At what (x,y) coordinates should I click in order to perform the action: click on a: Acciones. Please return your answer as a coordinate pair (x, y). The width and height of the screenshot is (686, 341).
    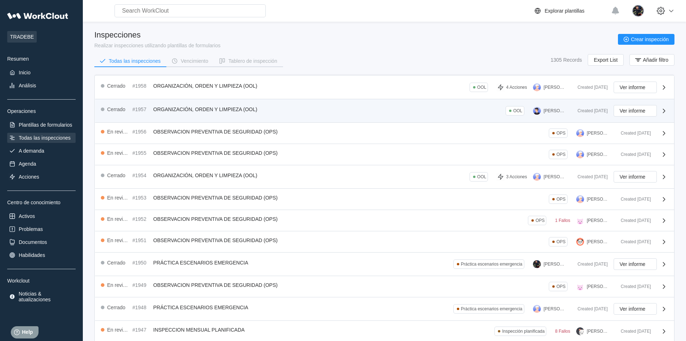
    Looking at the image, I should click on (41, 177).